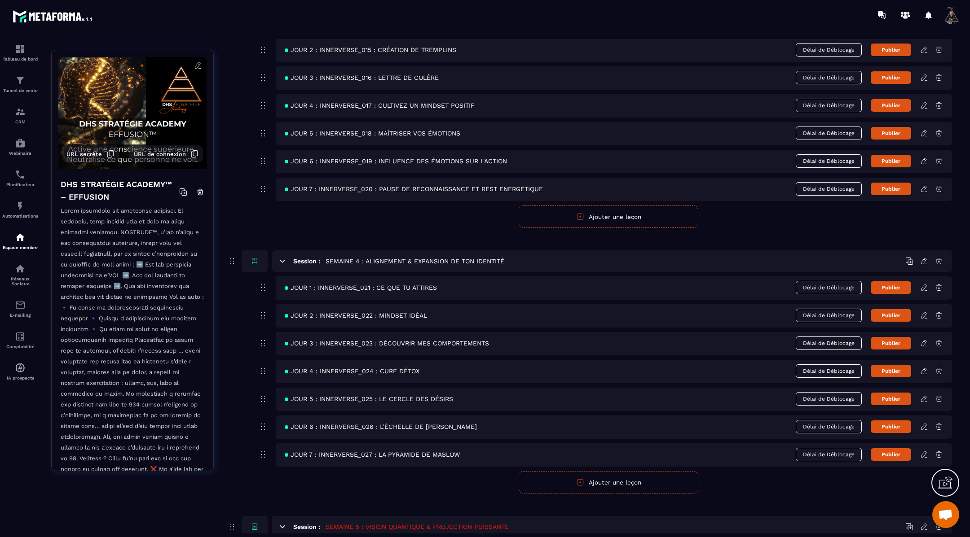 This screenshot has height=537, width=970. Describe the element at coordinates (20, 115) in the screenshot. I see `a: formationformationCRM` at that location.